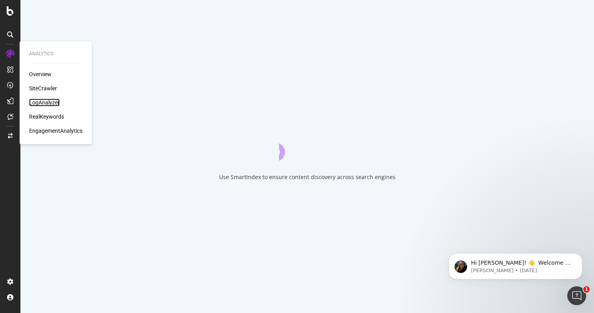 The width and height of the screenshot is (594, 313). What do you see at coordinates (46, 117) in the screenshot?
I see `a: RealKeywords` at bounding box center [46, 117].